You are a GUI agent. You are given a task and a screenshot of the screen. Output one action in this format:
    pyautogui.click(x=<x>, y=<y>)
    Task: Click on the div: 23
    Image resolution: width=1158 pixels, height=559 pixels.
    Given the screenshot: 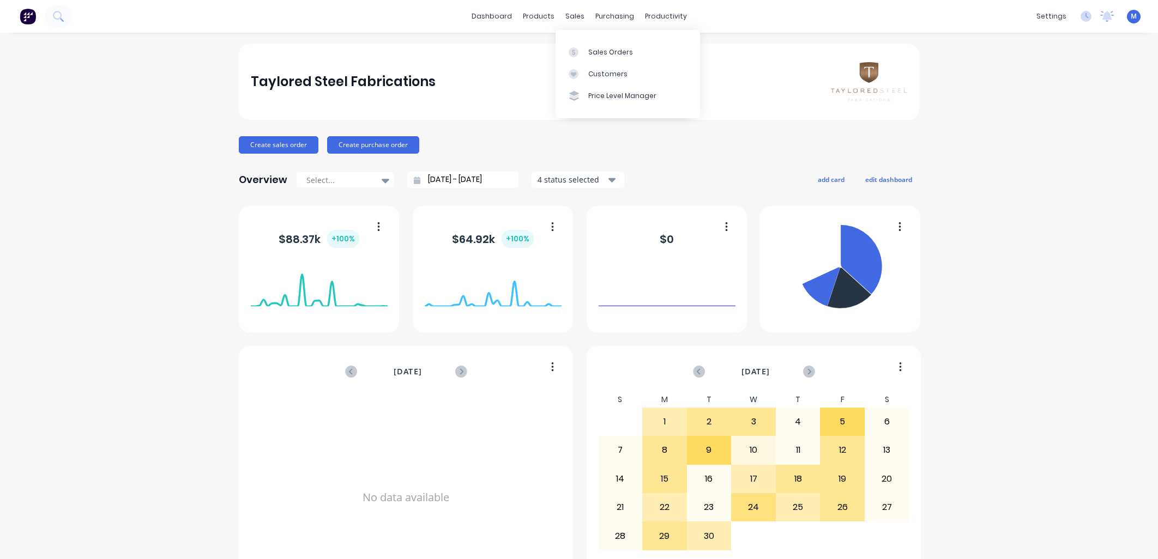 What is the action you would take?
    pyautogui.click(x=709, y=508)
    